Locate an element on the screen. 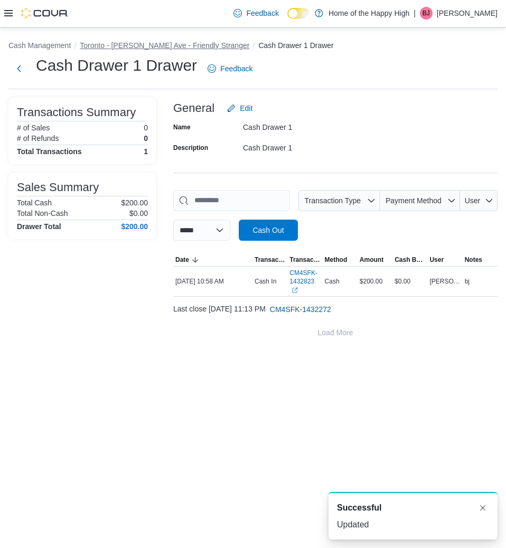  input: This is a search bar. As you type, the results lower in the page will automatically filter. is located at coordinates (231, 201).